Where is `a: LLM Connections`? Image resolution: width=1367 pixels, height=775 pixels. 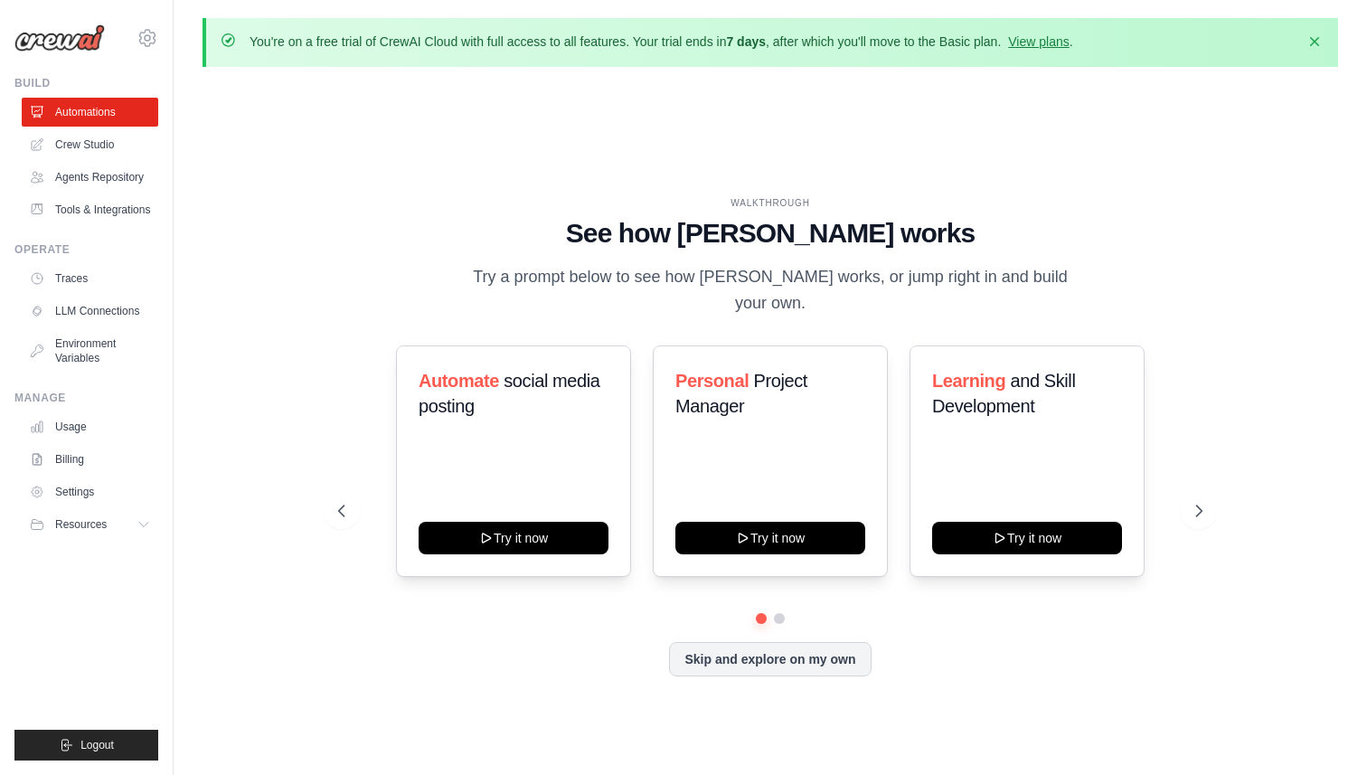 a: LLM Connections is located at coordinates (89, 311).